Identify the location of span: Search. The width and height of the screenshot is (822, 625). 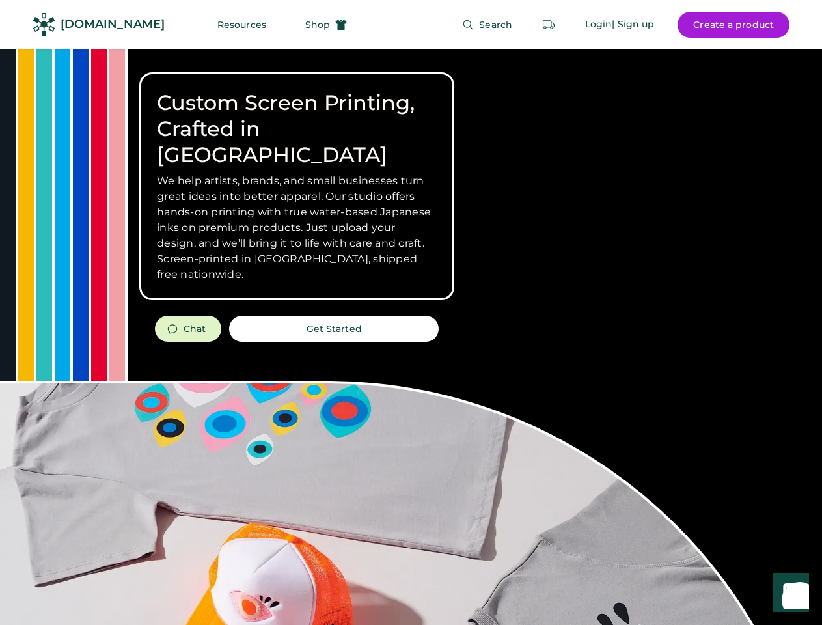
(495, 25).